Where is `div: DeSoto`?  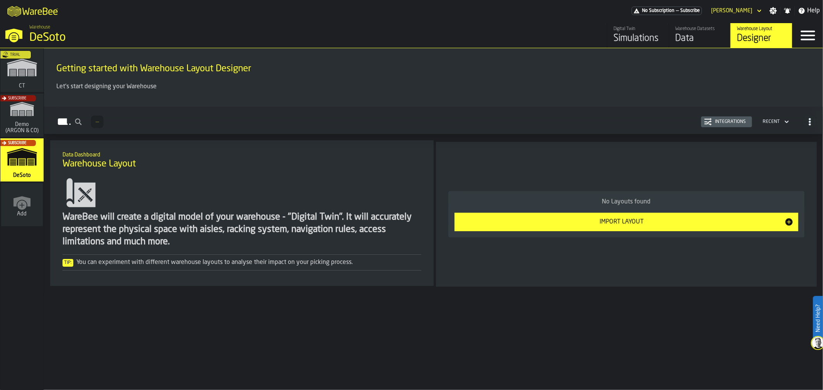
div: DeSoto is located at coordinates (134, 38).